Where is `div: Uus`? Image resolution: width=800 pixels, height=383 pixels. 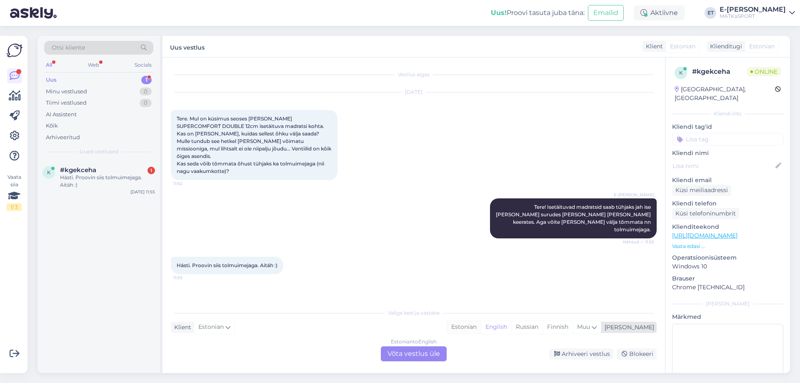 div: Uus is located at coordinates (51, 80).